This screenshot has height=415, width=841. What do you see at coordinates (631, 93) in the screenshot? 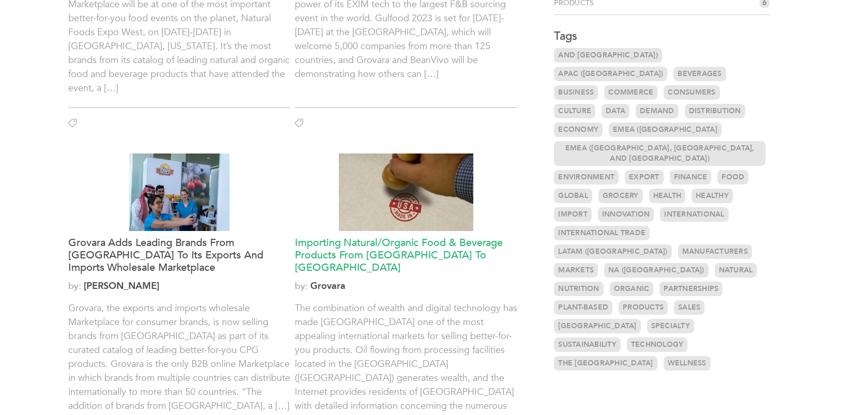
I see `a: Commerce` at bounding box center [631, 93].